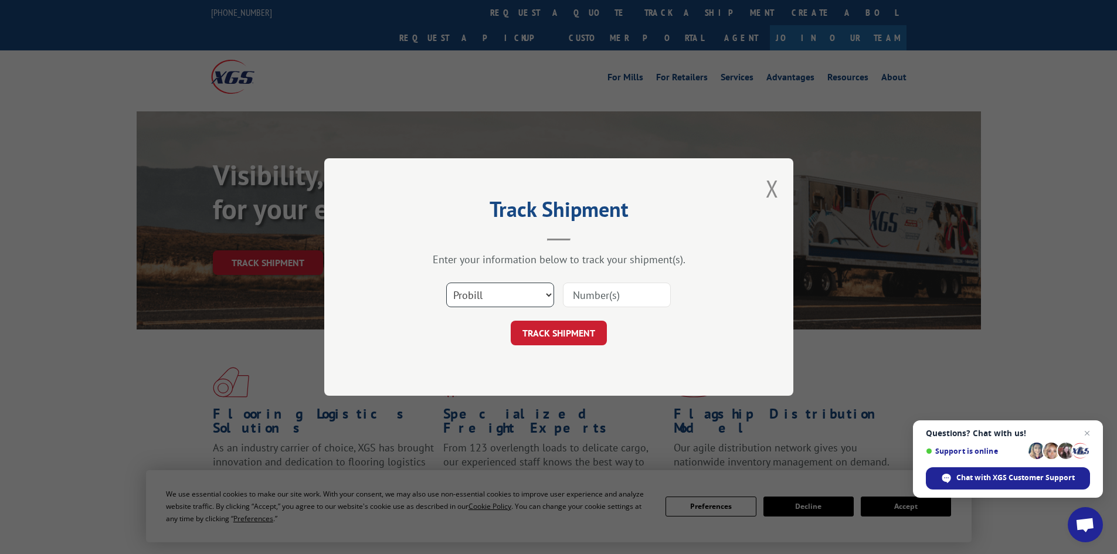 The width and height of the screenshot is (1117, 554). What do you see at coordinates (772, 188) in the screenshot?
I see `button: Close modal` at bounding box center [772, 188].